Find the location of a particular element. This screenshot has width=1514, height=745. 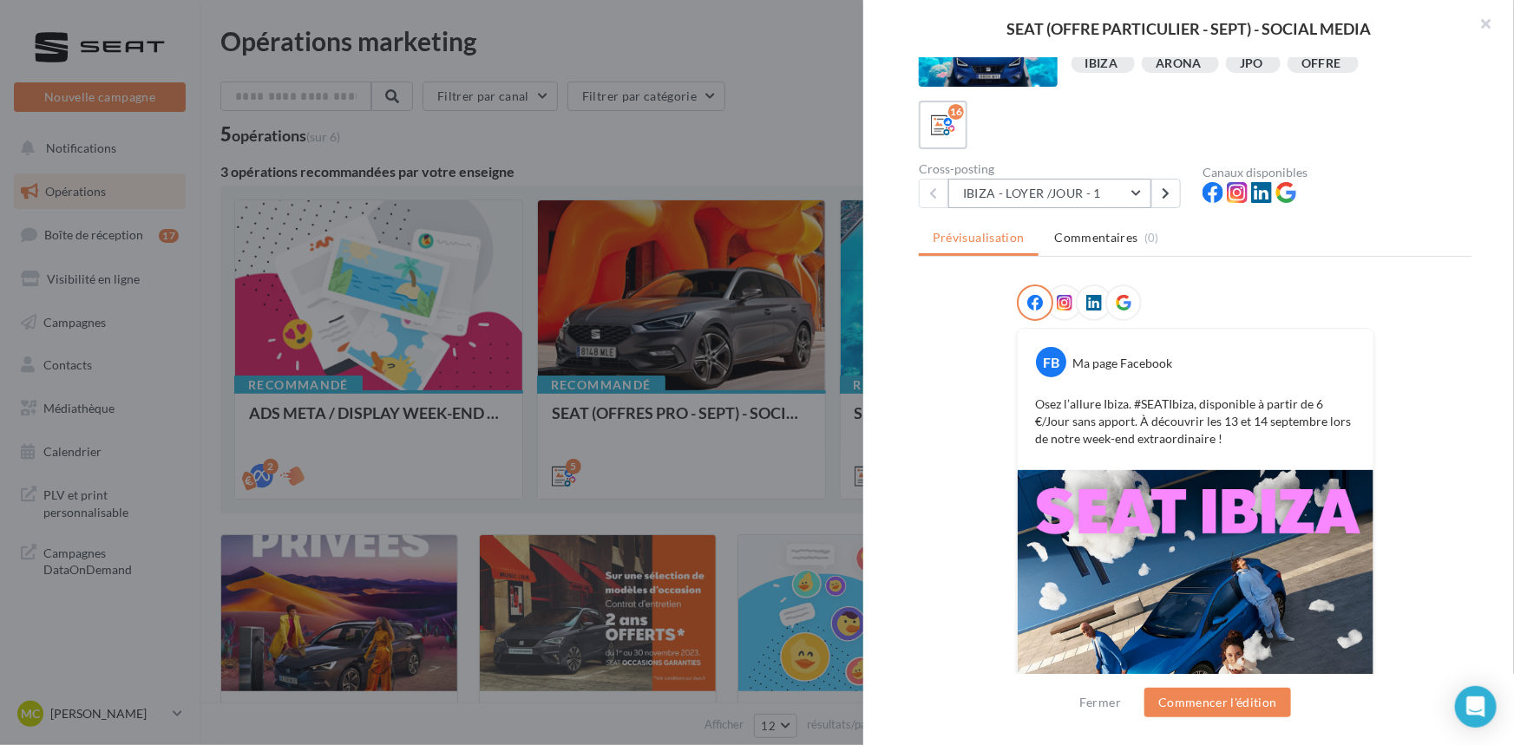

div: ARONA is located at coordinates (1178, 63).